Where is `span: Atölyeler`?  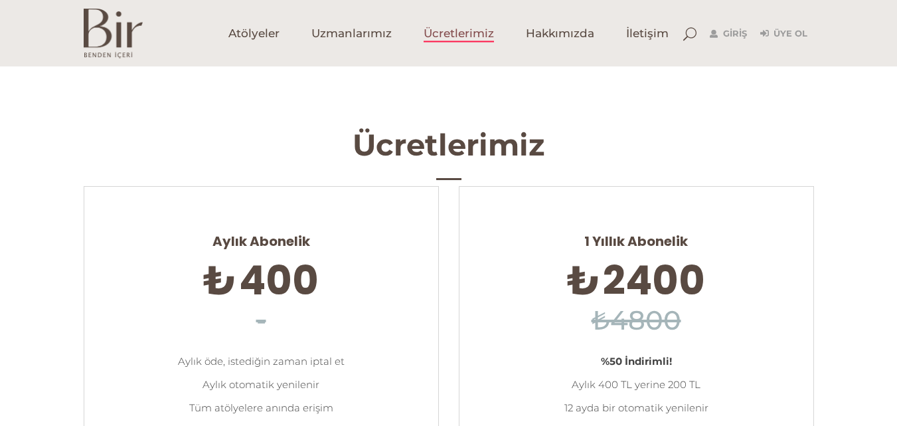 span: Atölyeler is located at coordinates (254, 33).